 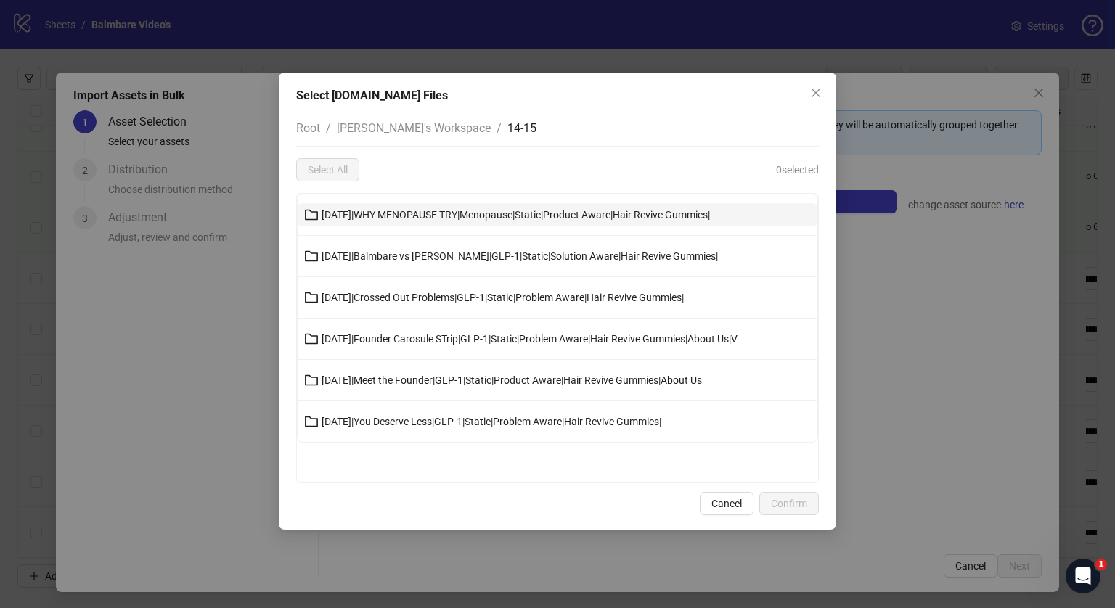 I want to click on span: close, so click(x=816, y=93).